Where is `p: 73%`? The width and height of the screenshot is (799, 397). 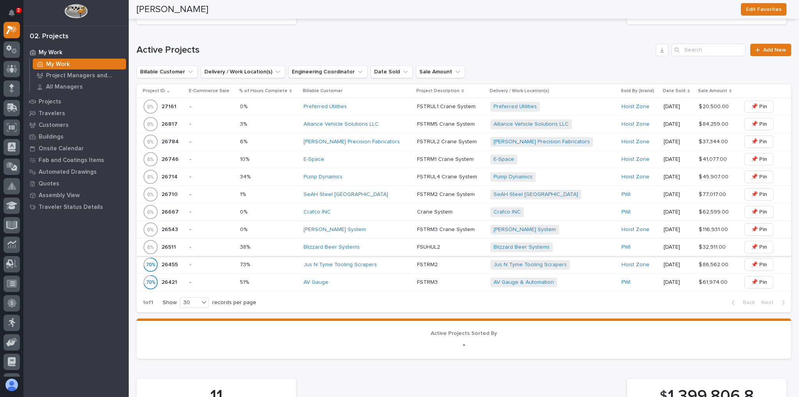
p: 73% is located at coordinates (246, 264).